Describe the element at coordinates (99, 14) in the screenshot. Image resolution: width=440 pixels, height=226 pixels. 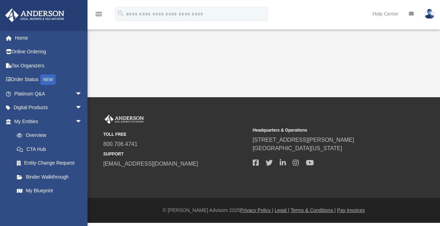
I see `i: menu` at that location.